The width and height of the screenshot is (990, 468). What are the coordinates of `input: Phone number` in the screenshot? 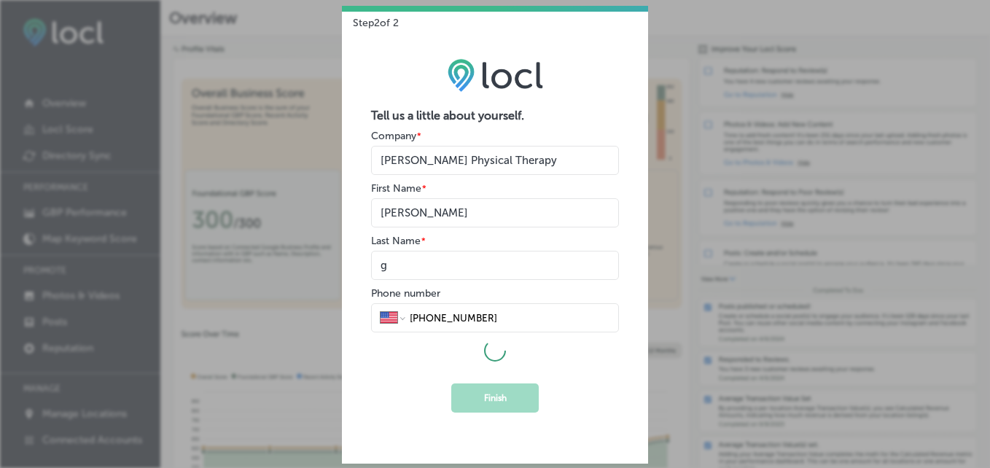 It's located at (509, 318).